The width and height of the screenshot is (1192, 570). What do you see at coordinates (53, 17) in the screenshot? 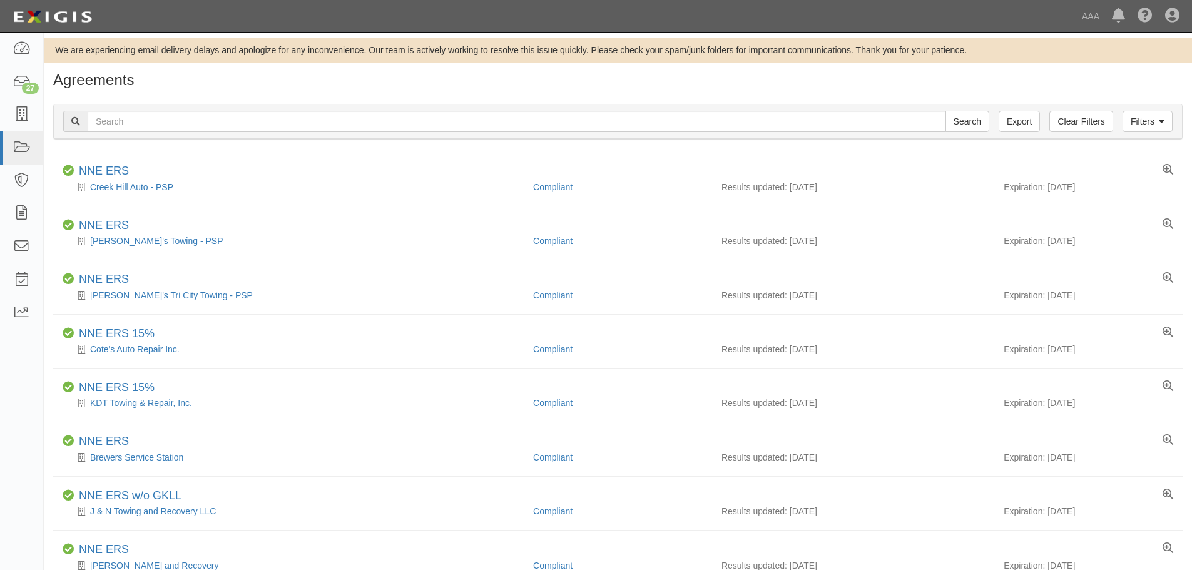
I see `img: logo-5460c22ac91f19d4615b14bd174203de0afe785f0fc80cf4dbbc73dc1793850b.png` at bounding box center [53, 17].